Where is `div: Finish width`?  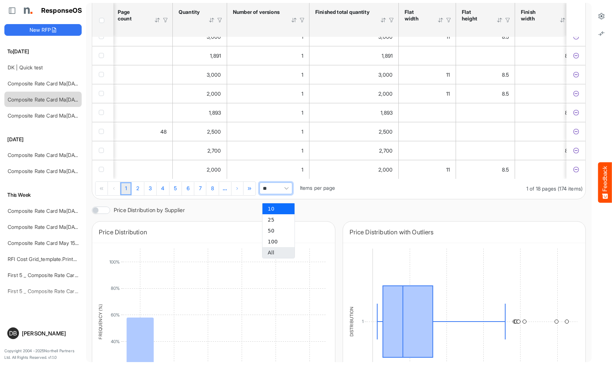 div: Finish width is located at coordinates (536, 15).